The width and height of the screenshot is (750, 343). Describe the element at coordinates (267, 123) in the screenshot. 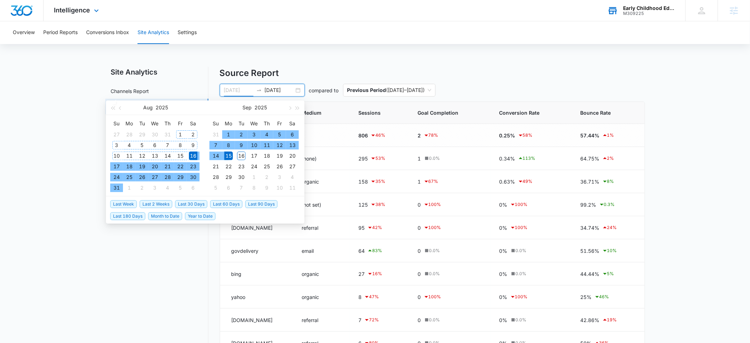

I see `th: Th` at that location.